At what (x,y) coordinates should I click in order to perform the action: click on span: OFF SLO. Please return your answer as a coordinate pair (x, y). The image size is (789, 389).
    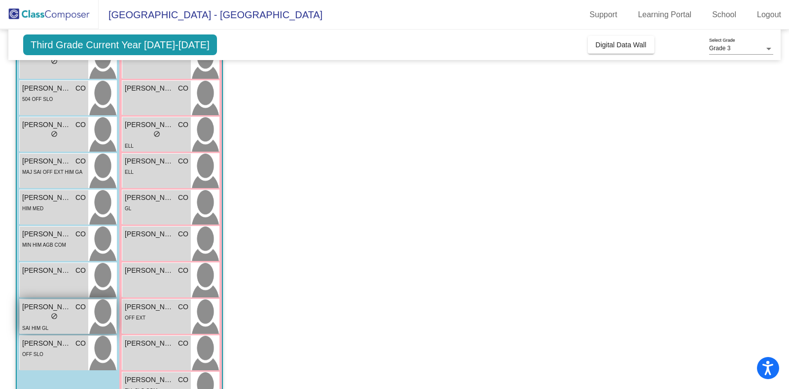
    Looking at the image, I should click on (33, 354).